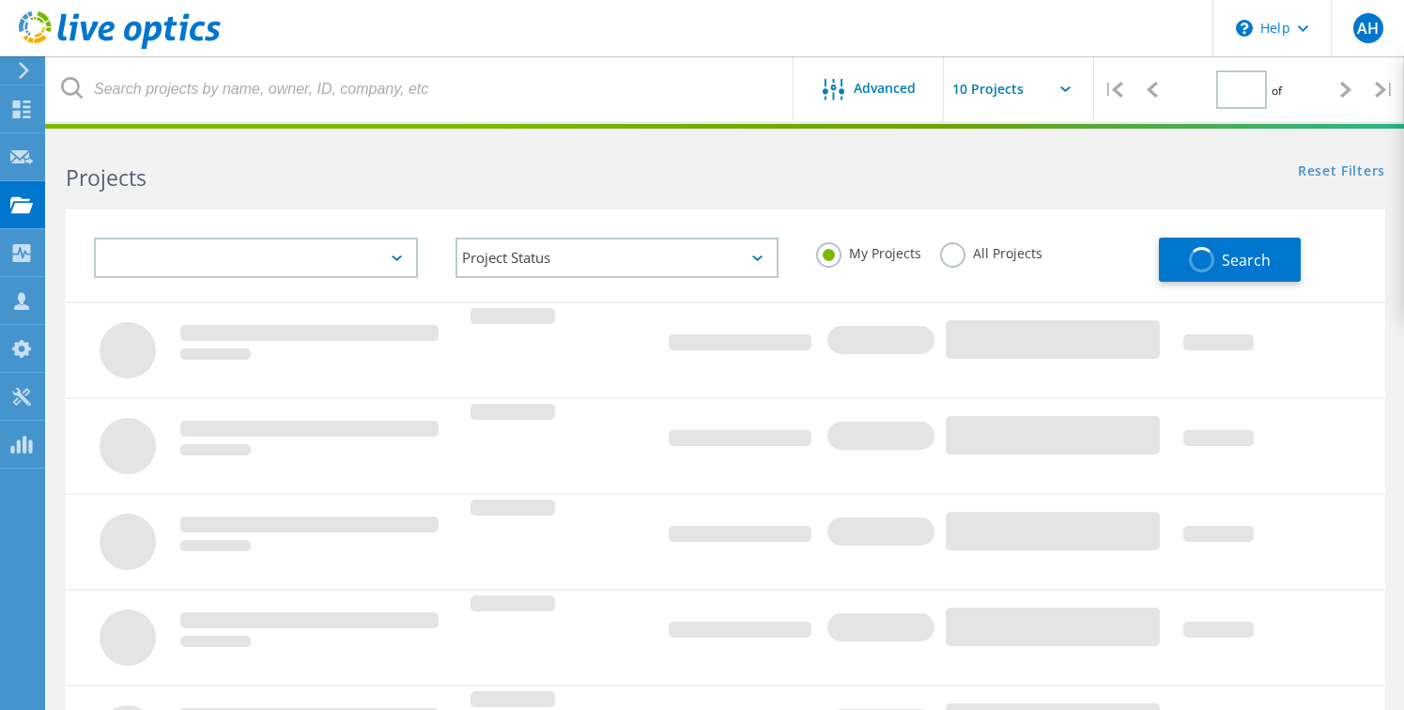 The width and height of the screenshot is (1404, 710). Describe the element at coordinates (1341, 172) in the screenshot. I see `a: Reset Filters` at that location.